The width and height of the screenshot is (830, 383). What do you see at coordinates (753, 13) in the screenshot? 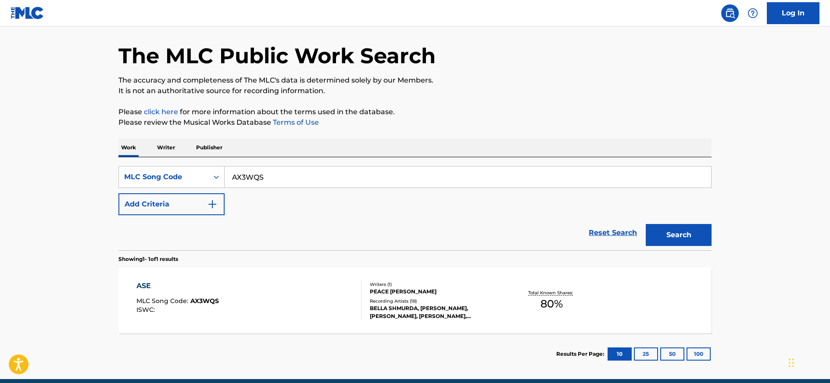
I see `img: help` at bounding box center [753, 13].